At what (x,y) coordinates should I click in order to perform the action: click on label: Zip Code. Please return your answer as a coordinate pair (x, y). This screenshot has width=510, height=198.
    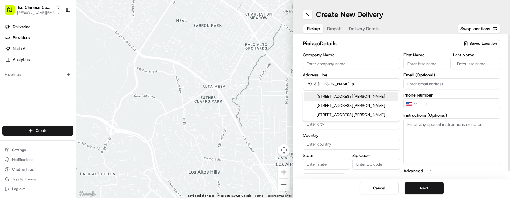
    Looking at the image, I should click on (375, 155).